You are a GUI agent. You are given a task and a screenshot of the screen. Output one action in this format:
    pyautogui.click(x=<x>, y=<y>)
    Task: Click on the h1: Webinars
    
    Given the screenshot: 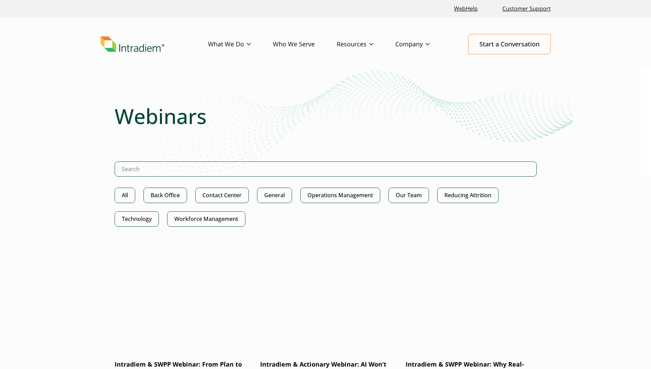 What is the action you would take?
    pyautogui.click(x=326, y=116)
    